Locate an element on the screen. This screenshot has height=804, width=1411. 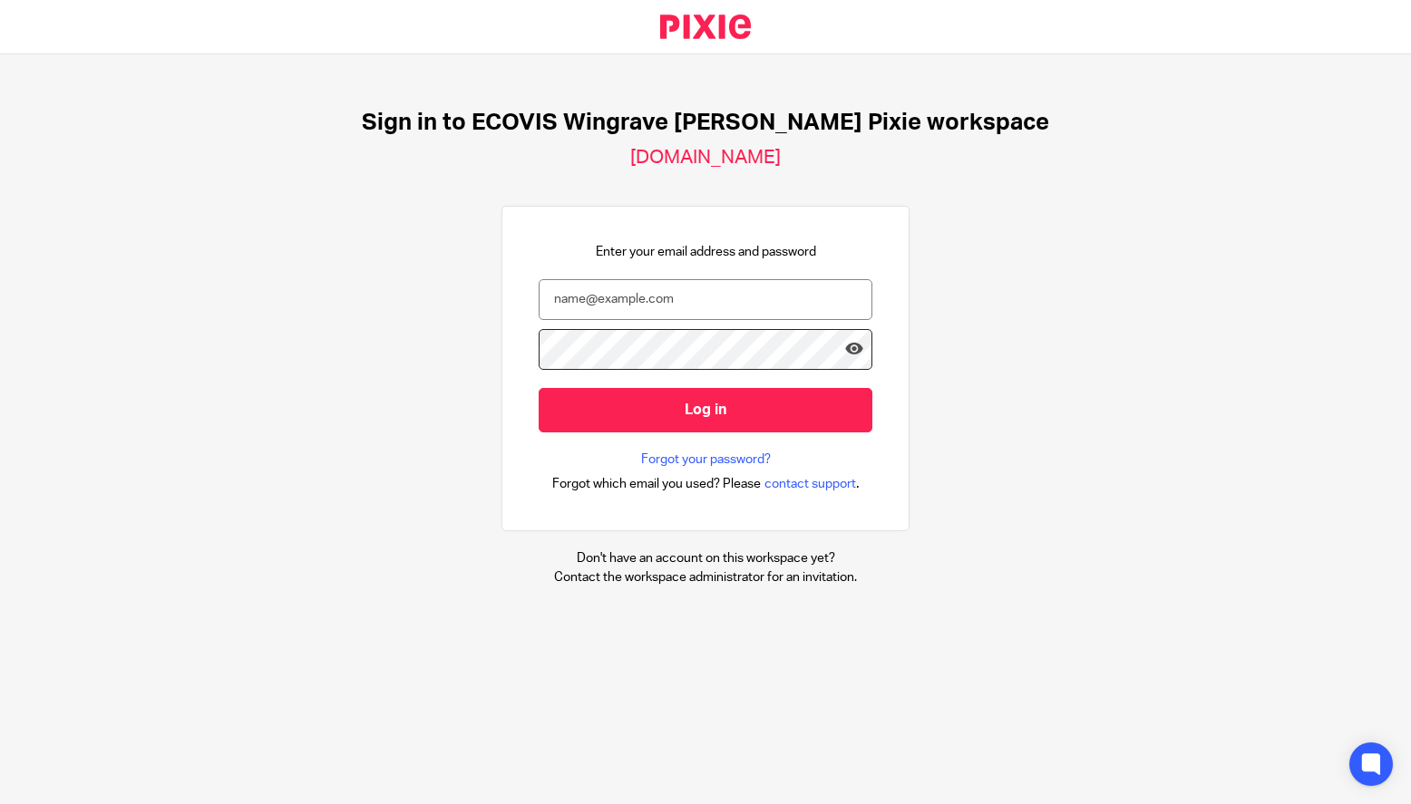
input: name@example.com is located at coordinates (706, 299).